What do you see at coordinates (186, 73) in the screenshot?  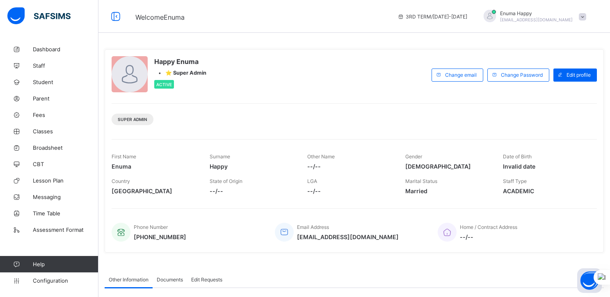 I see `span: ⭐ Super Admin` at bounding box center [186, 73].